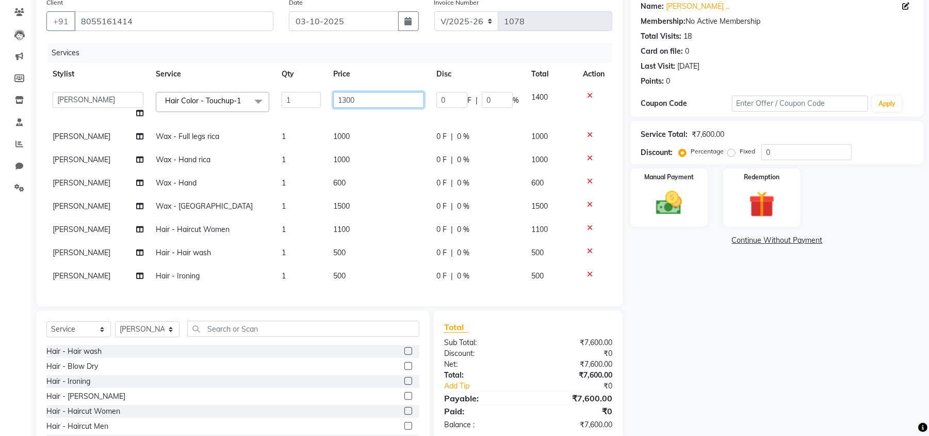 The width and height of the screenshot is (929, 436). What do you see at coordinates (183, 252) in the screenshot?
I see `span: Hair - Hair wash` at bounding box center [183, 252].